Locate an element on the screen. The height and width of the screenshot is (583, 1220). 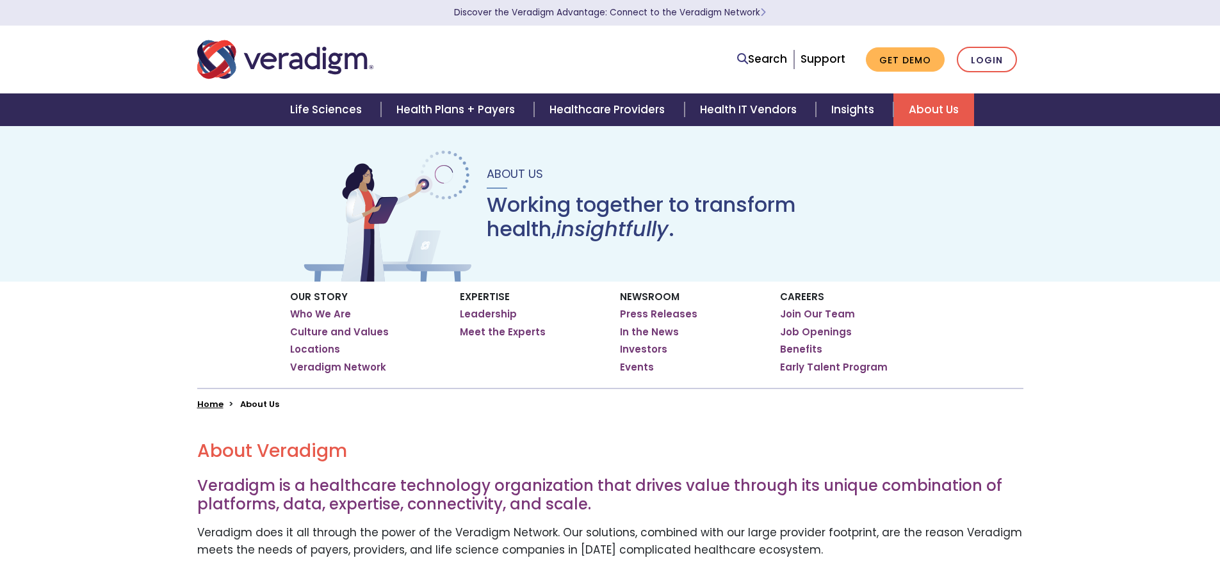
span: About Us is located at coordinates (515, 174).